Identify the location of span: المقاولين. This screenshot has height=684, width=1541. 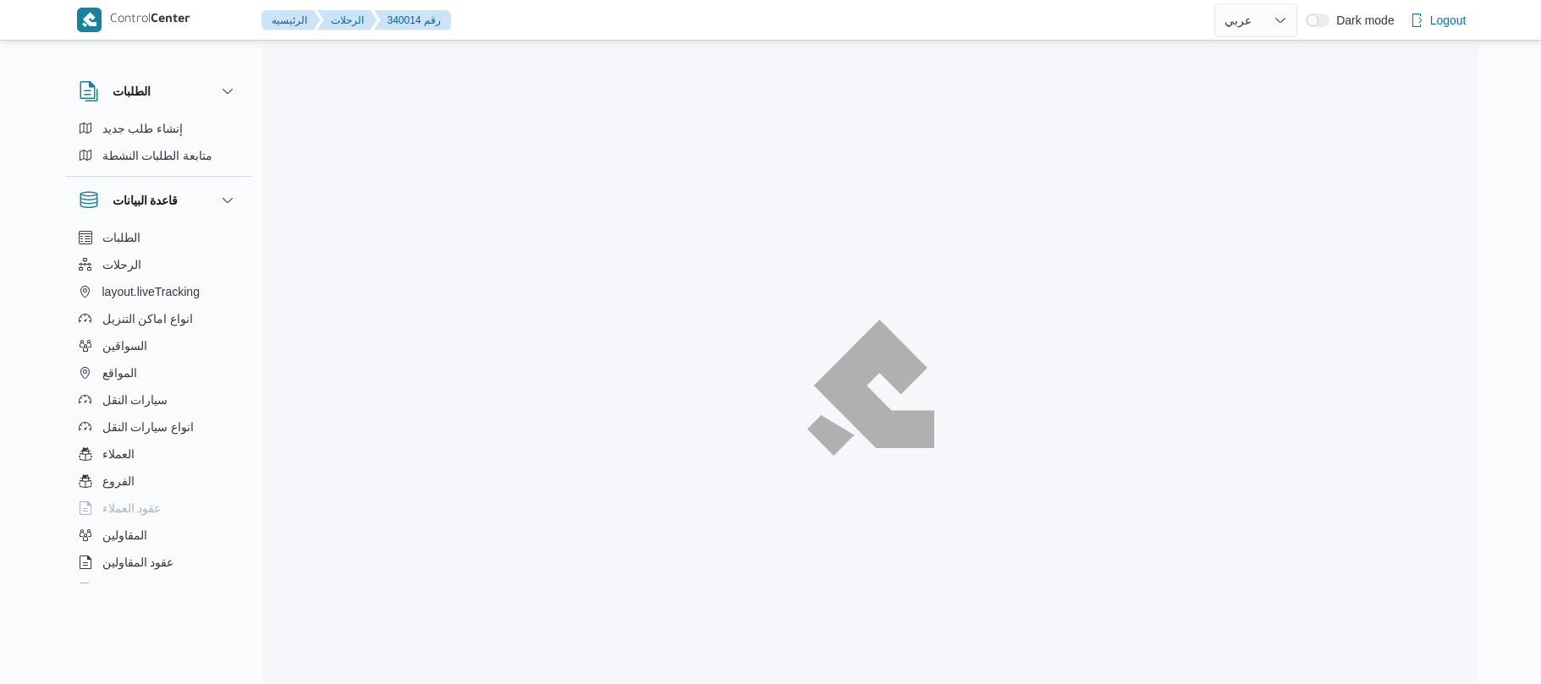
(124, 536).